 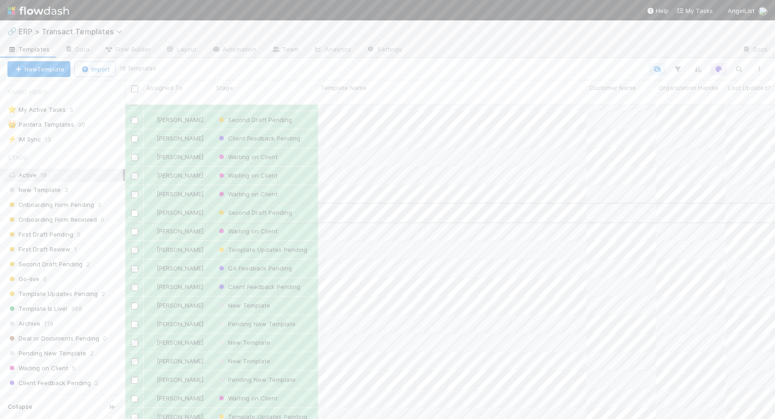 I want to click on span: Collapse, so click(x=20, y=407).